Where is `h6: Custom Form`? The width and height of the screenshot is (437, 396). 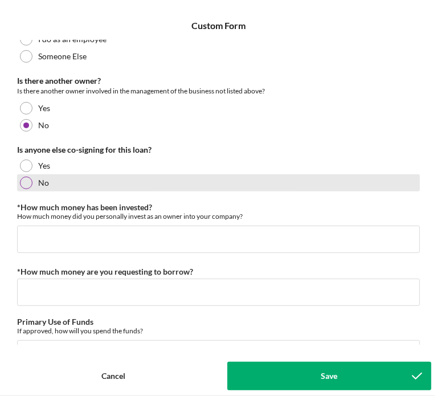 h6: Custom Form is located at coordinates (218, 26).